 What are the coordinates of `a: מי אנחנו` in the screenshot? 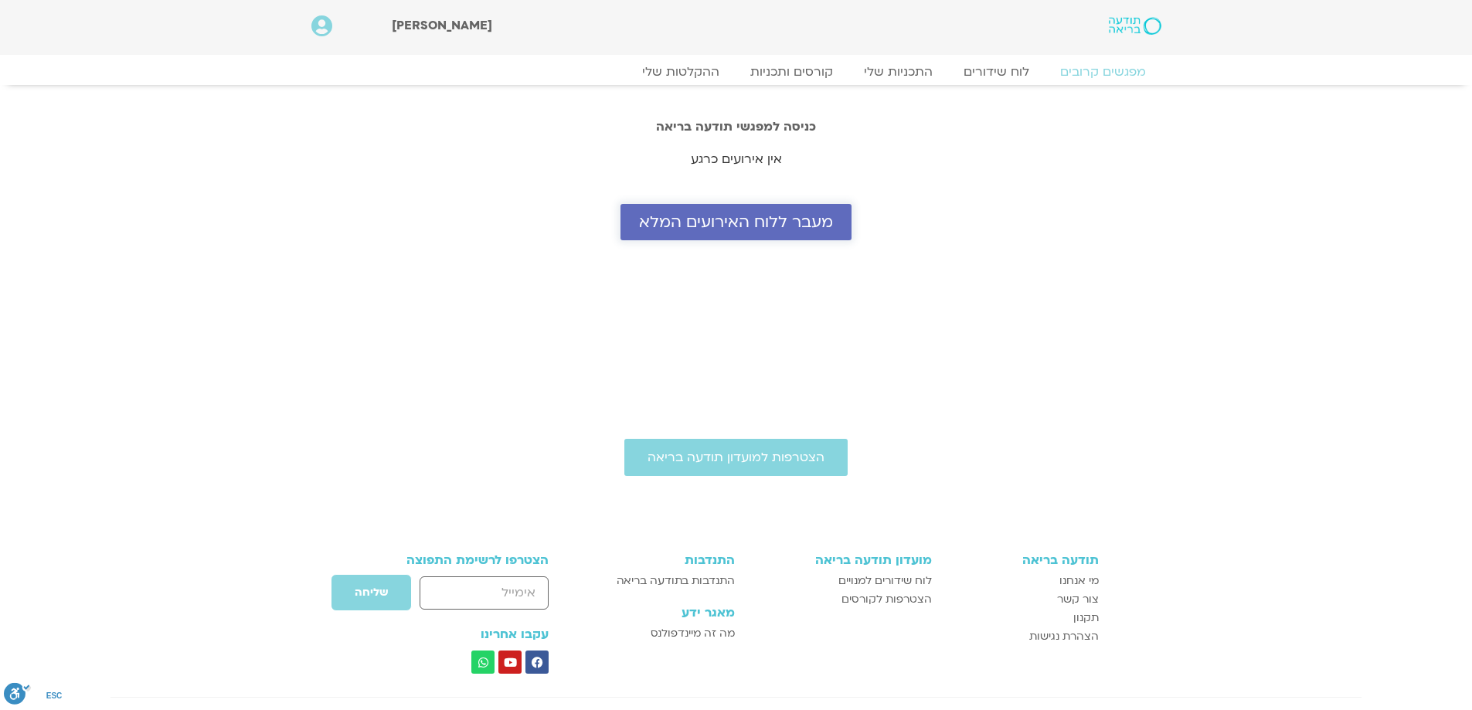 It's located at (1023, 581).